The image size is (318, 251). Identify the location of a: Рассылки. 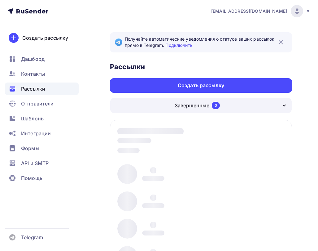
(42, 89).